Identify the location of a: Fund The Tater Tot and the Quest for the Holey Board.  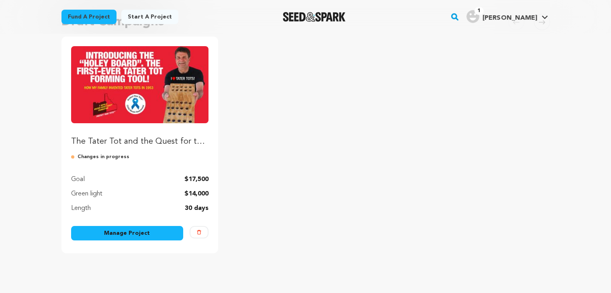
(140, 97).